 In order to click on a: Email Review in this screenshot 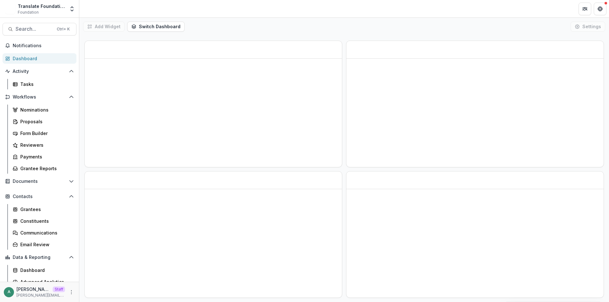, I will do `click(43, 244)`.